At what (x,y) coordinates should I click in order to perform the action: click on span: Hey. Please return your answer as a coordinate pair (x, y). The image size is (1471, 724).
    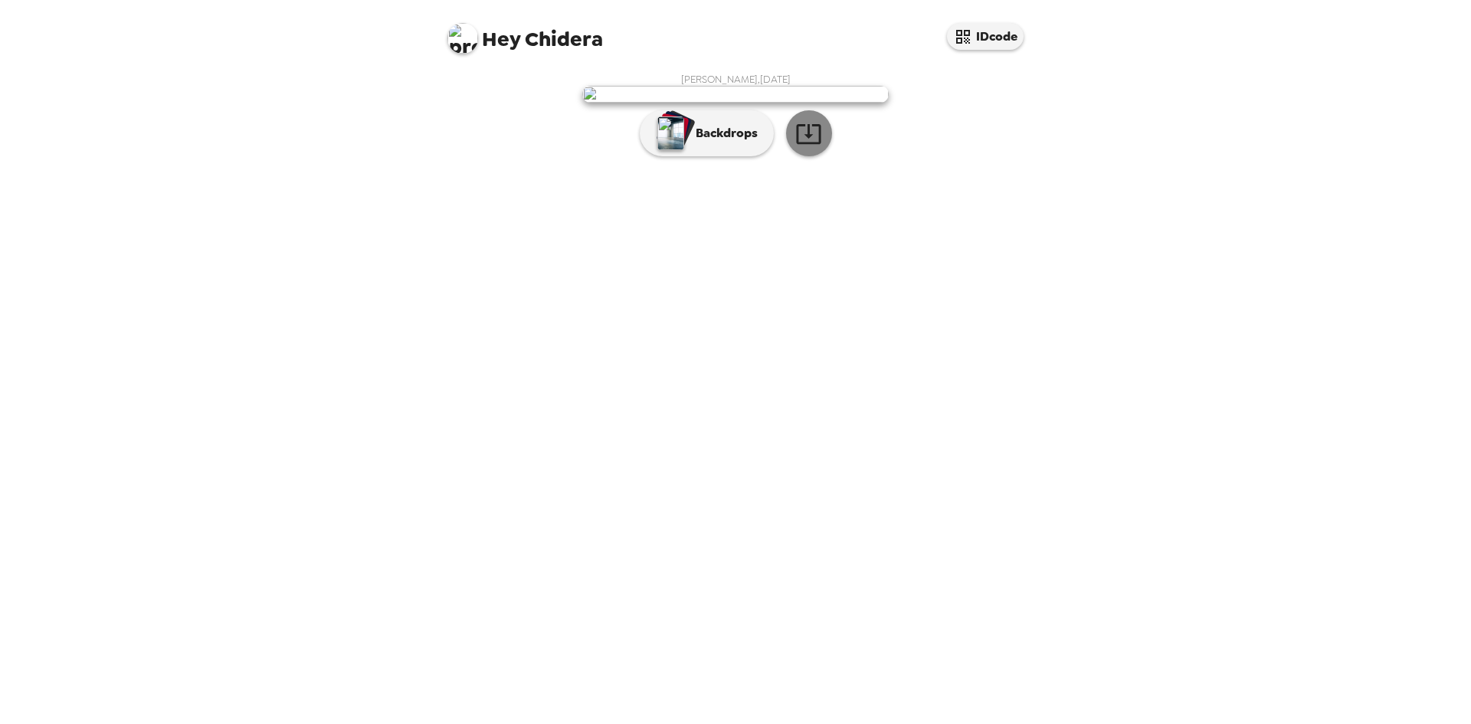
    Looking at the image, I should click on (501, 39).